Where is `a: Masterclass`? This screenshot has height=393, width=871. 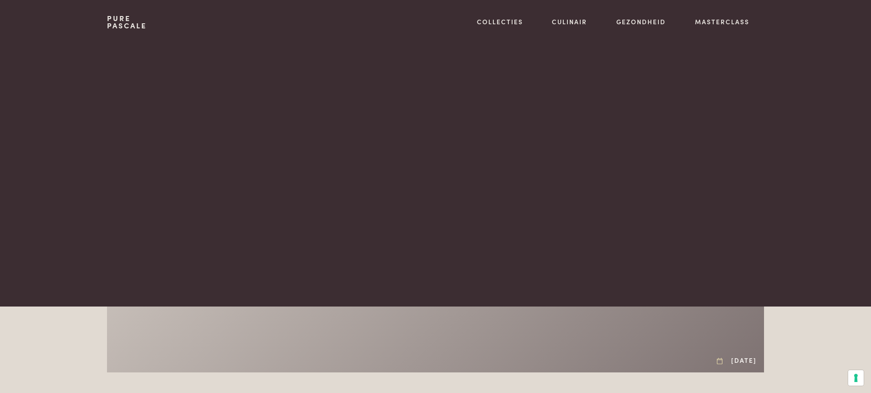
a: Masterclass is located at coordinates (722, 22).